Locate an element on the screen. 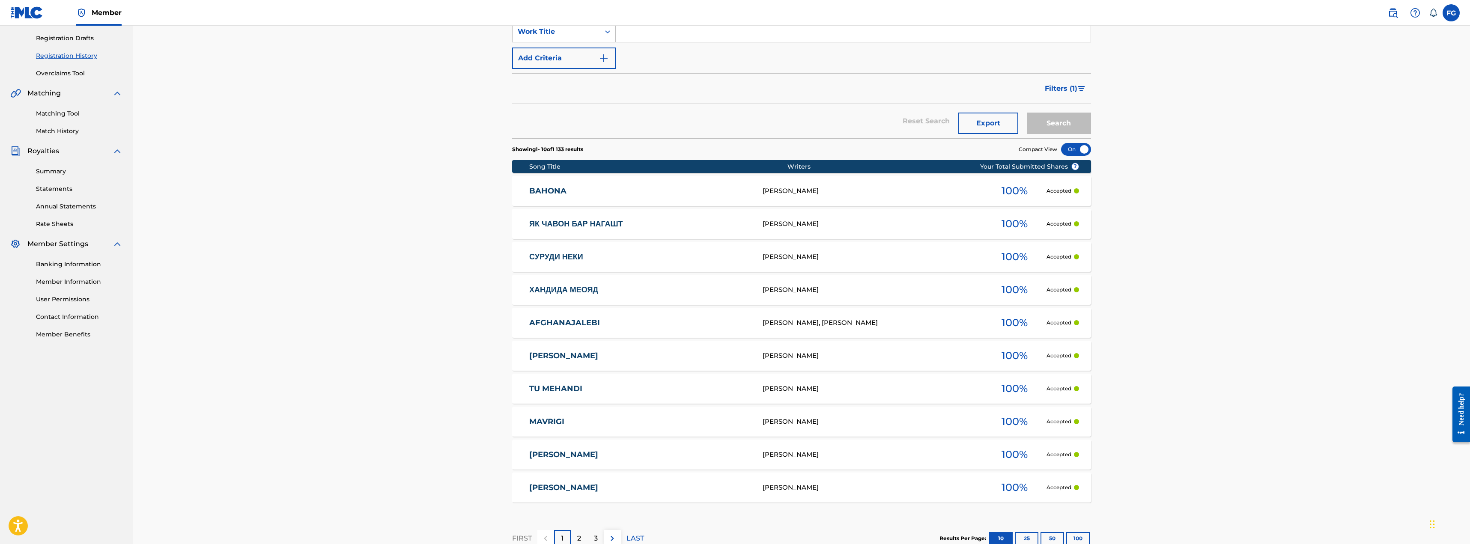 This screenshot has height=544, width=1470. a: Matching Tool is located at coordinates (79, 113).